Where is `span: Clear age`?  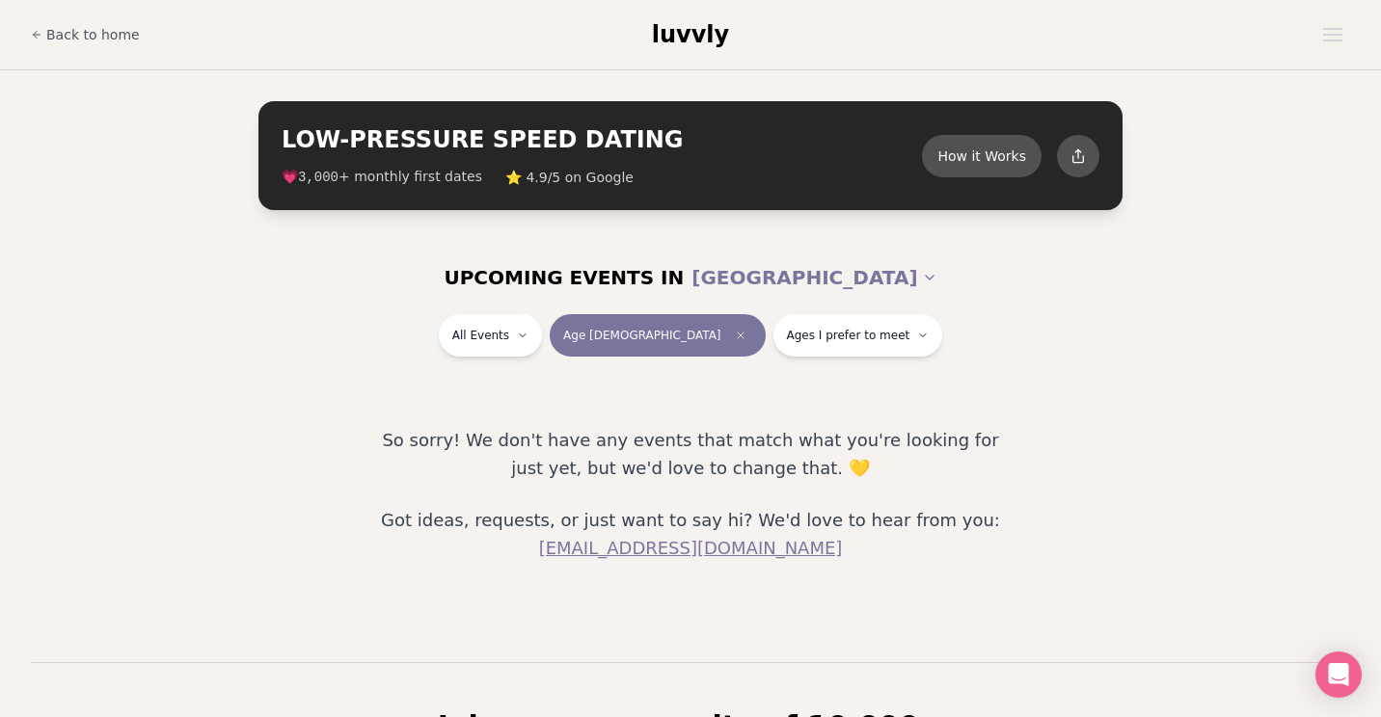
span: Clear age is located at coordinates (741, 336).